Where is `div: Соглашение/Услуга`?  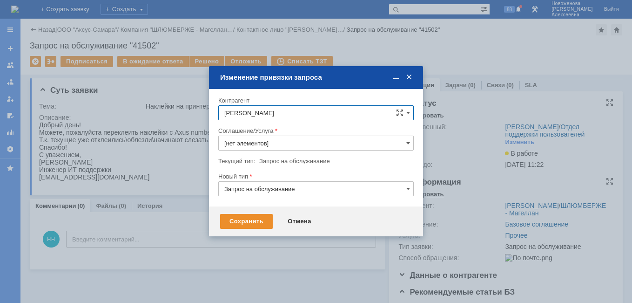
div: Соглашение/Услуга is located at coordinates (315, 130).